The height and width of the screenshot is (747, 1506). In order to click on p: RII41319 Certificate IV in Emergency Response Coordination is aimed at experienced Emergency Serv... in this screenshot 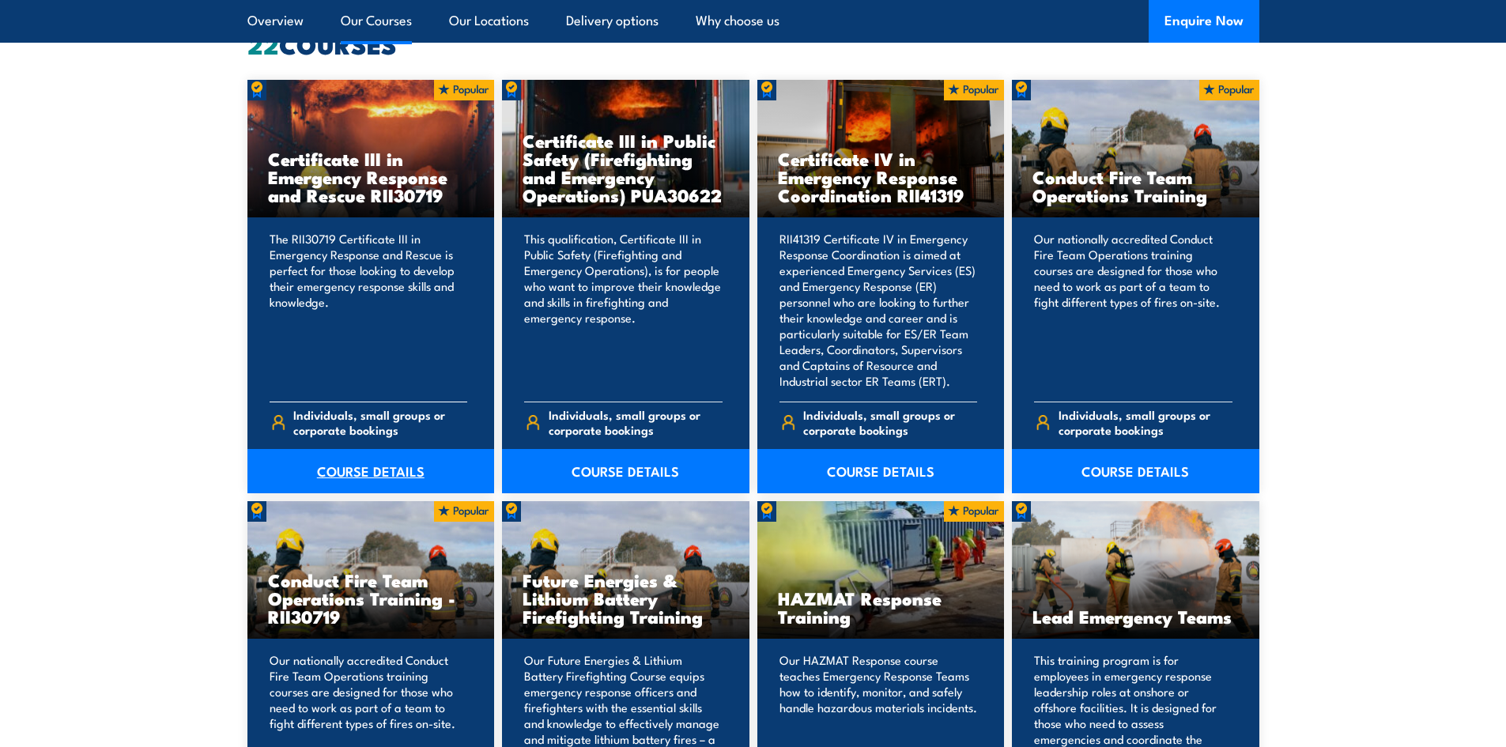, I will do `click(879, 310)`.